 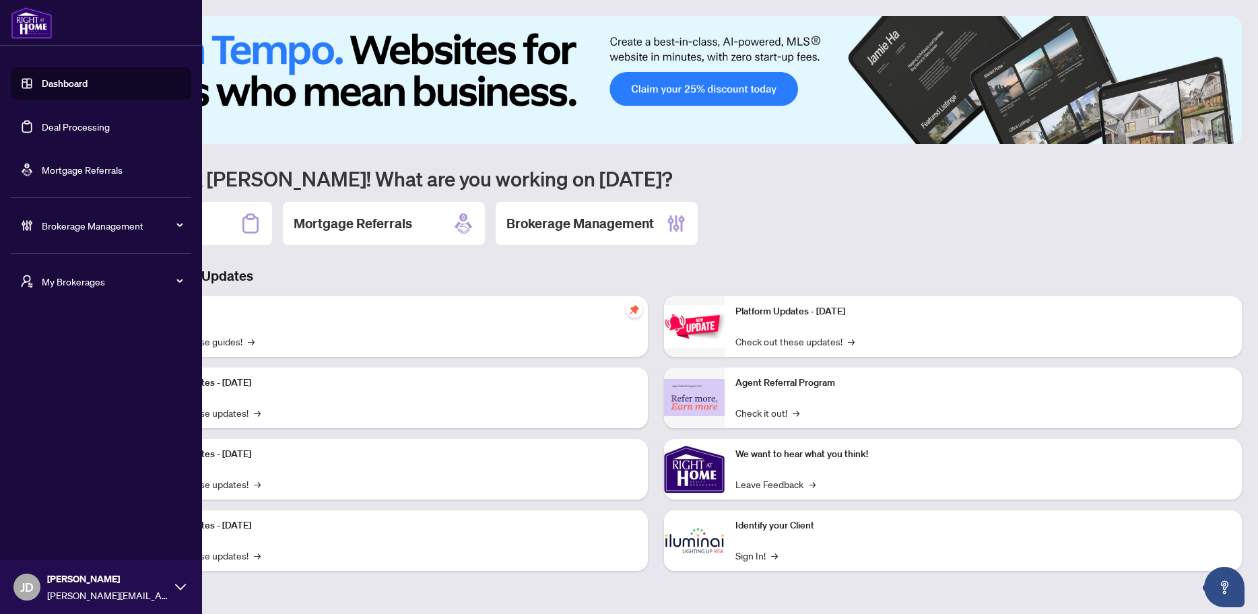 What do you see at coordinates (795, 342) in the screenshot?
I see `a: Check out these updates!→` at bounding box center [795, 342].